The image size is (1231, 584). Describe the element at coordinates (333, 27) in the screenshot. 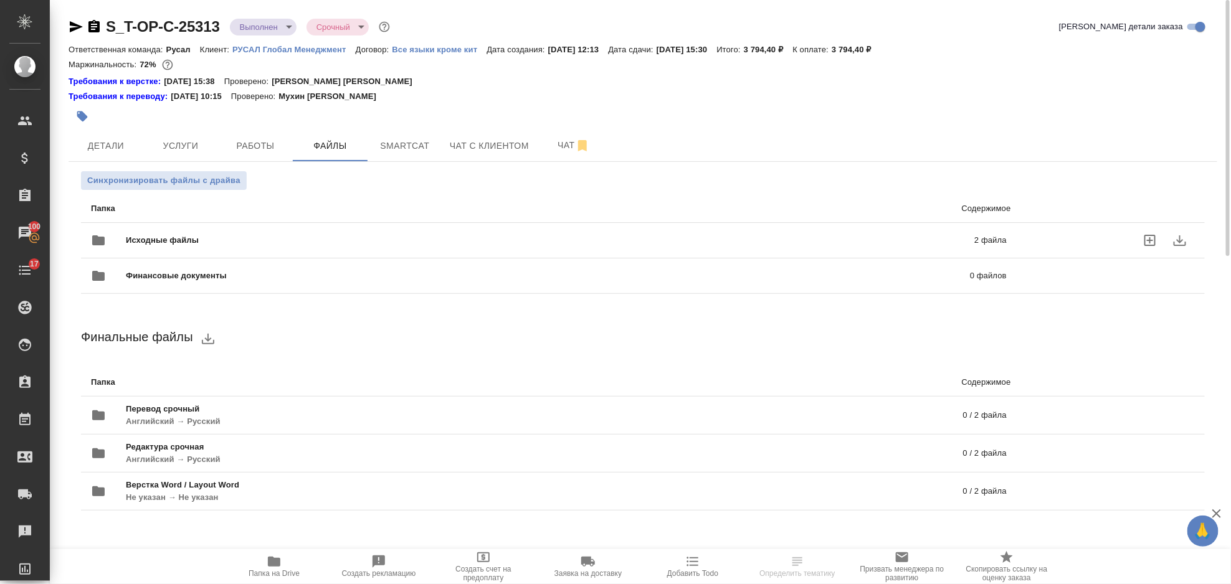

I see `button: Срочный` at that location.